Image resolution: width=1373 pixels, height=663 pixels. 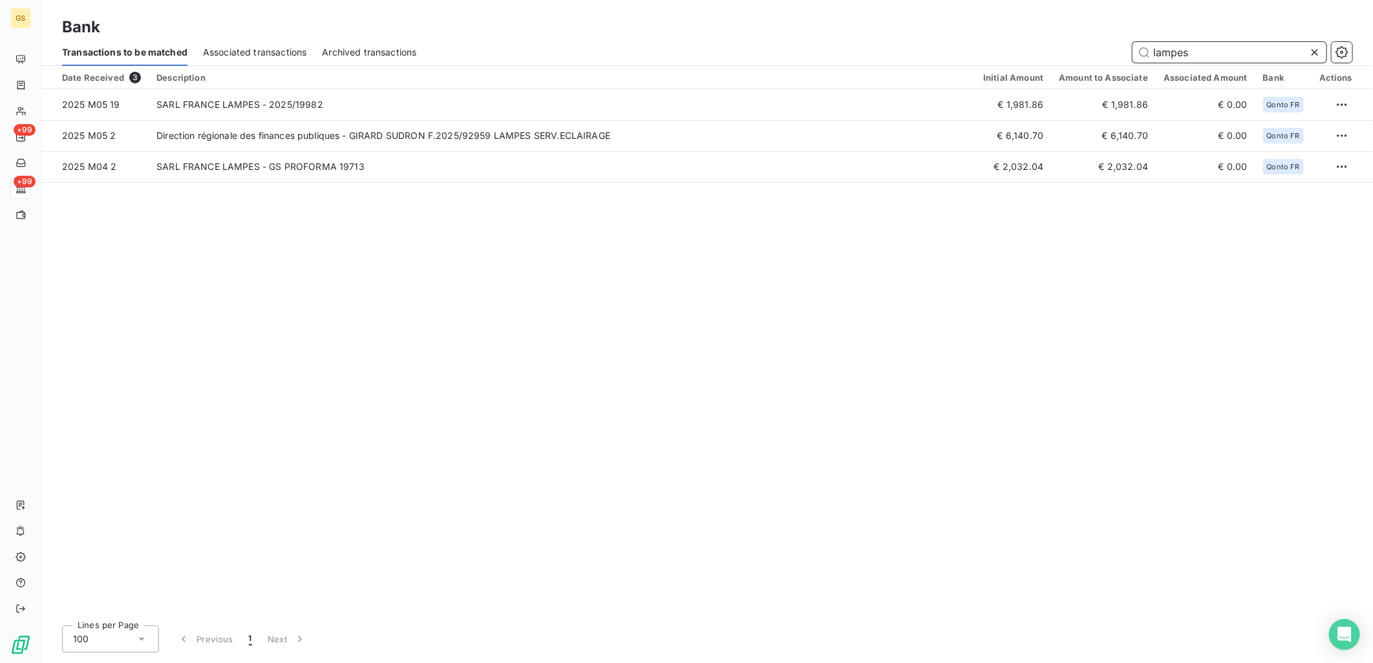 I want to click on td: Direction régionale des finances publiques - GIRARD SUDRON F.2025/92959 LAMPES SERV.ECLAIRAGE, so click(x=562, y=136).